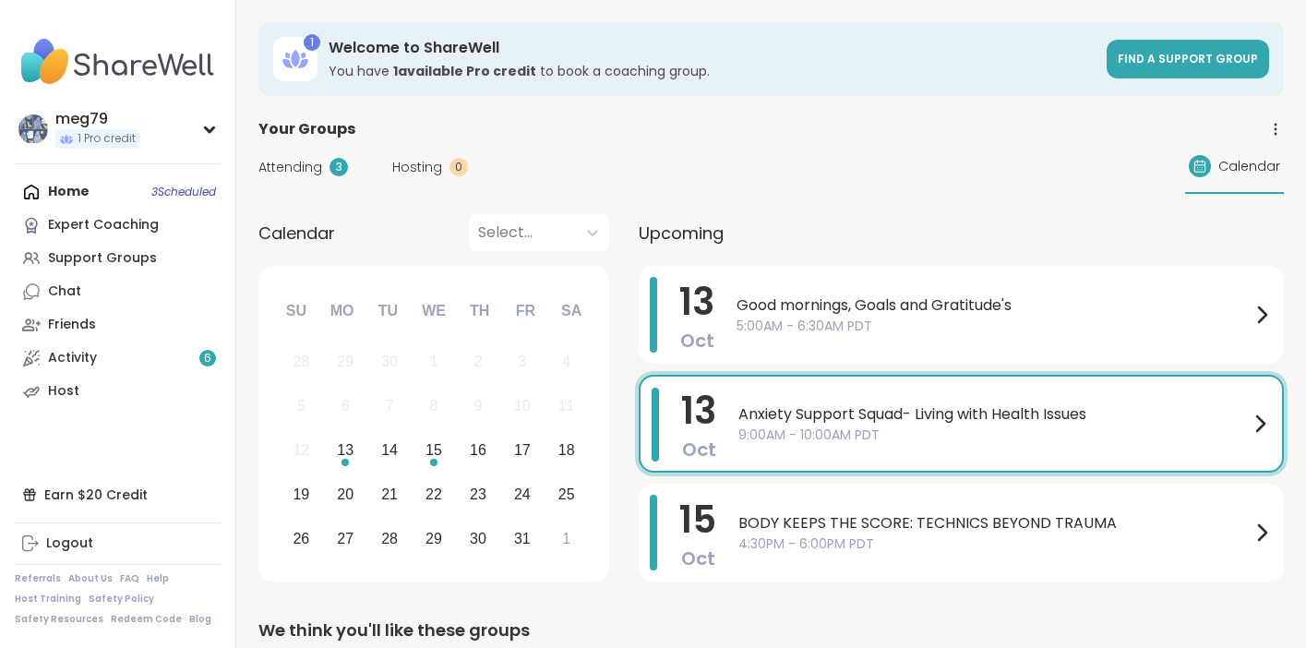  Describe the element at coordinates (566, 494) in the screenshot. I see `div: Choose Saturday, October 25th, 2025` at that location.